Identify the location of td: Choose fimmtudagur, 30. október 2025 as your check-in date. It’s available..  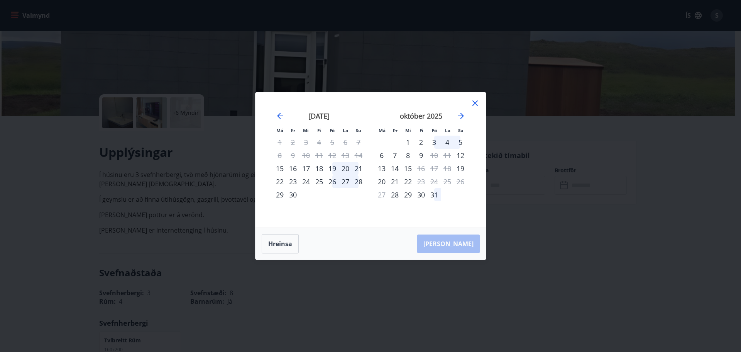
(421, 194).